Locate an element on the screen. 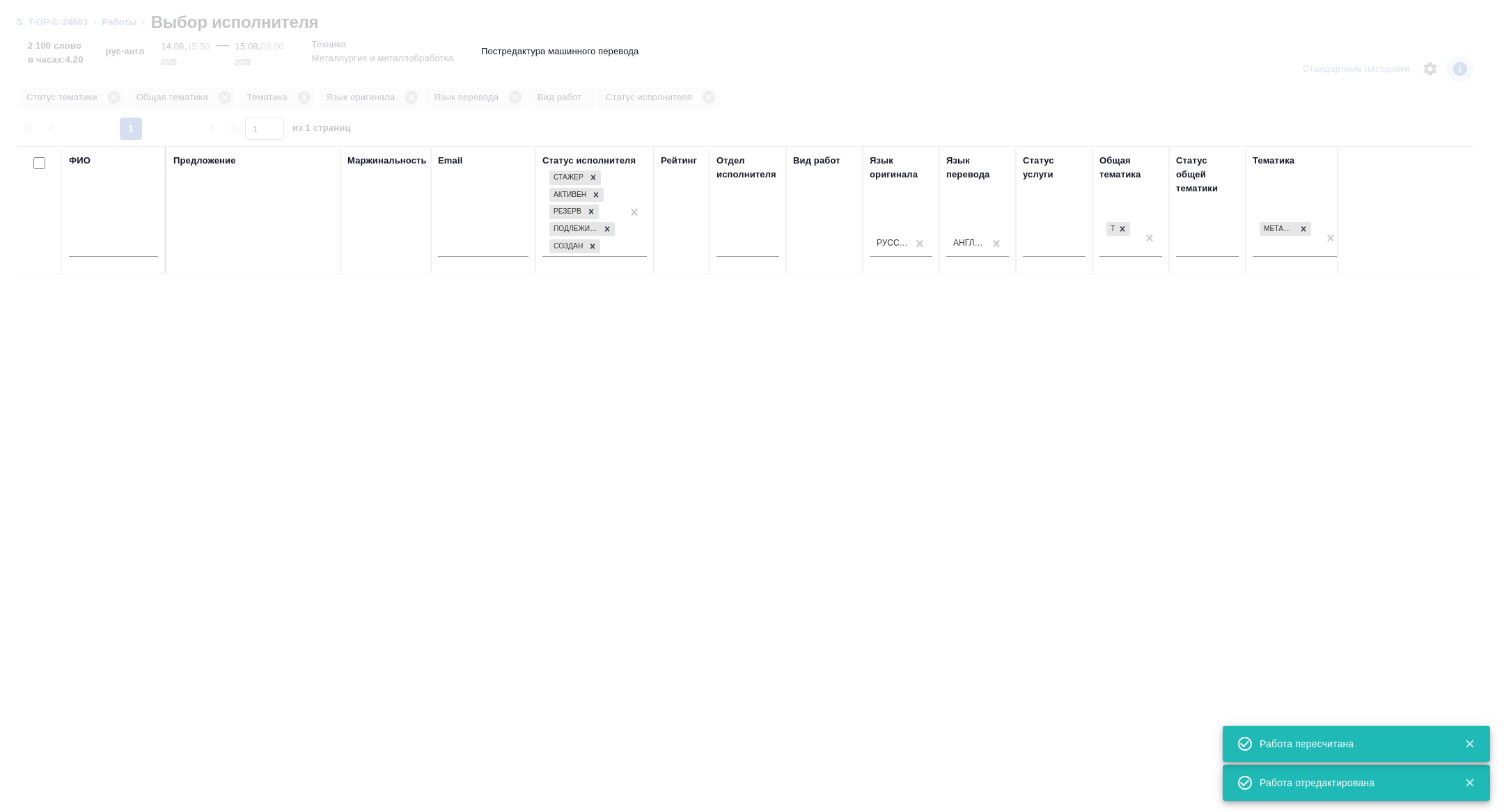  div: Резерв is located at coordinates (567, 212).